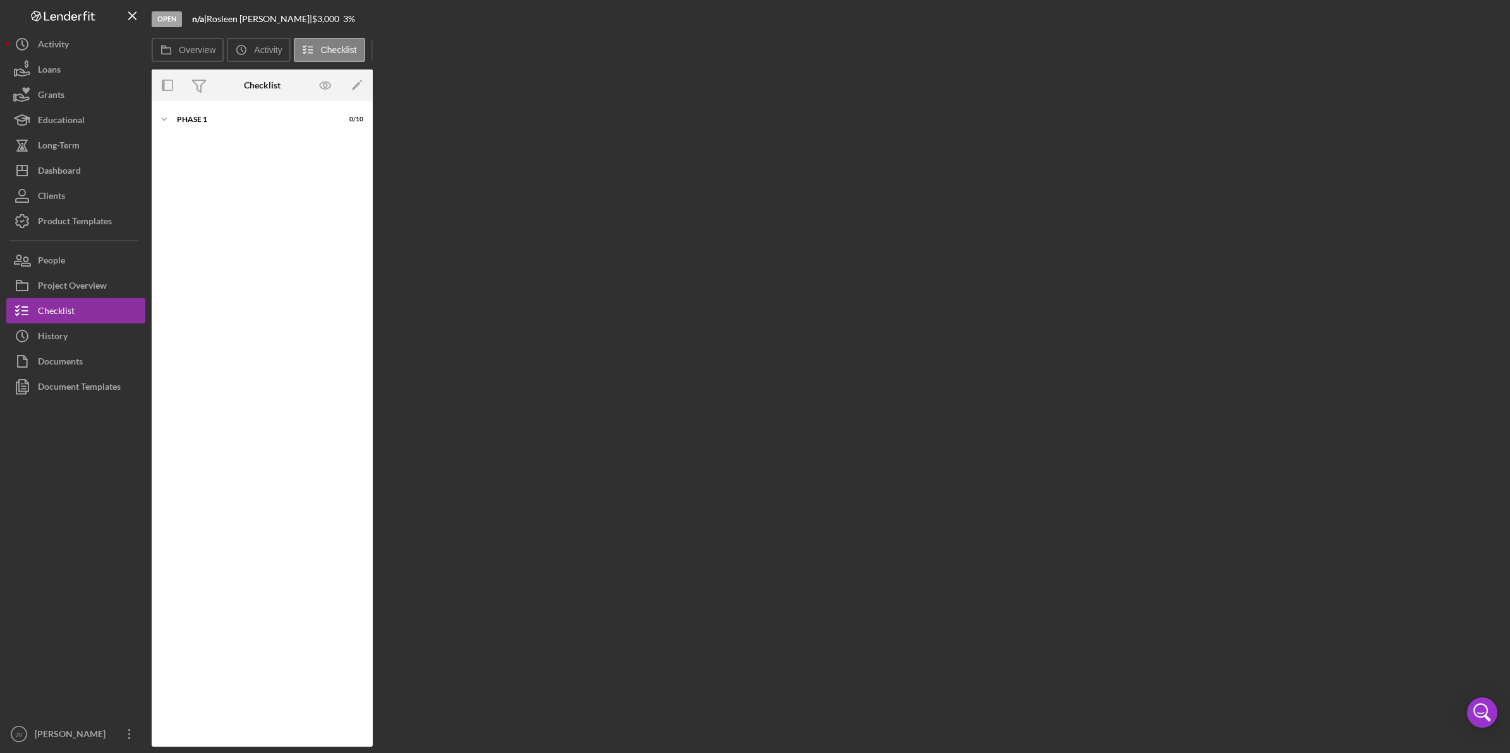 Image resolution: width=1510 pixels, height=753 pixels. What do you see at coordinates (349, 19) in the screenshot?
I see `div: 3 %` at bounding box center [349, 19].